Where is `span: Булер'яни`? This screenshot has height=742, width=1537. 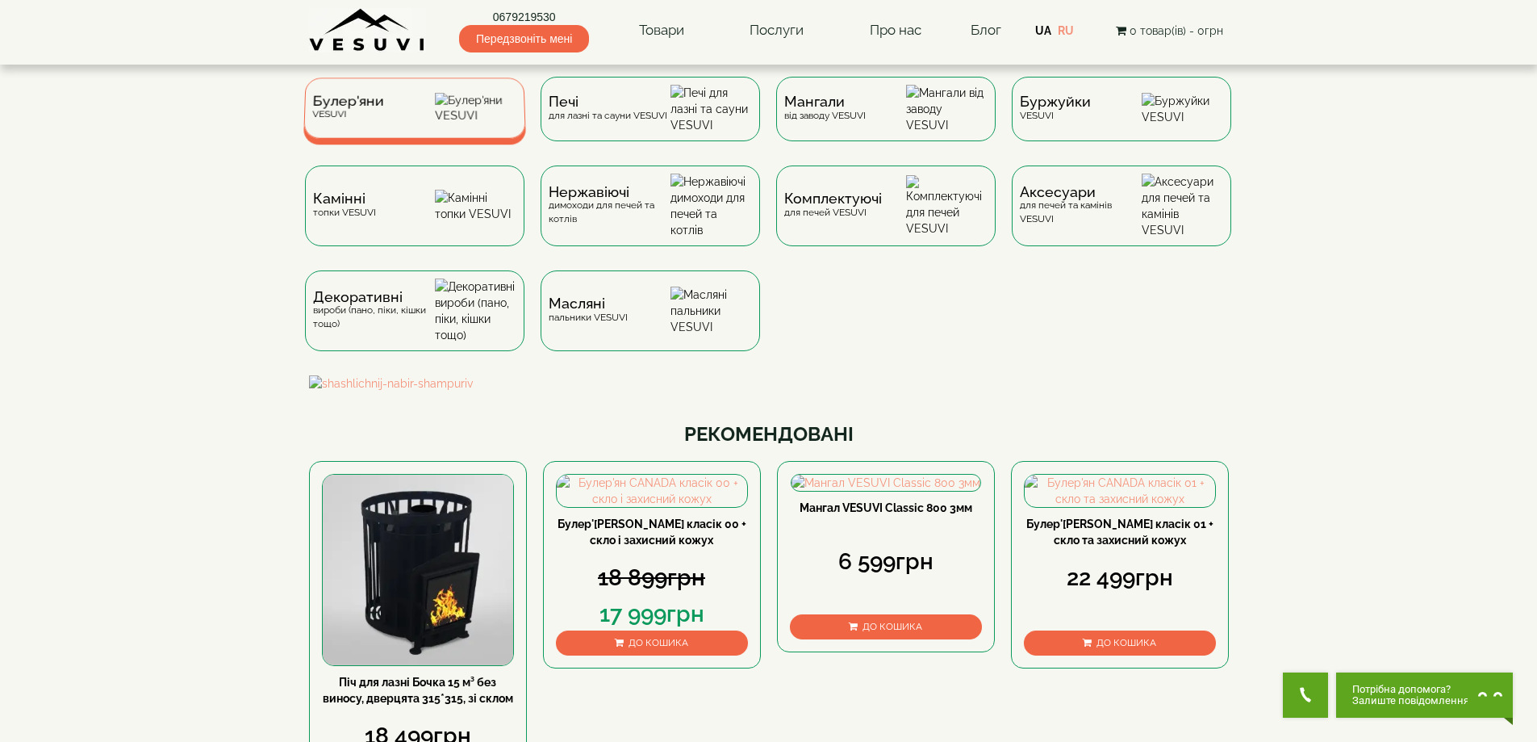 span: Булер'яни is located at coordinates (348, 101).